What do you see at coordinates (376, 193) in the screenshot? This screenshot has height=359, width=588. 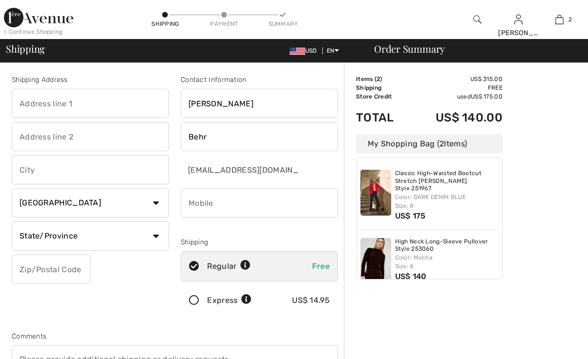 I see `img: Classic High-Waisted Bootcut Stretch Jean Style 251967` at bounding box center [376, 193].